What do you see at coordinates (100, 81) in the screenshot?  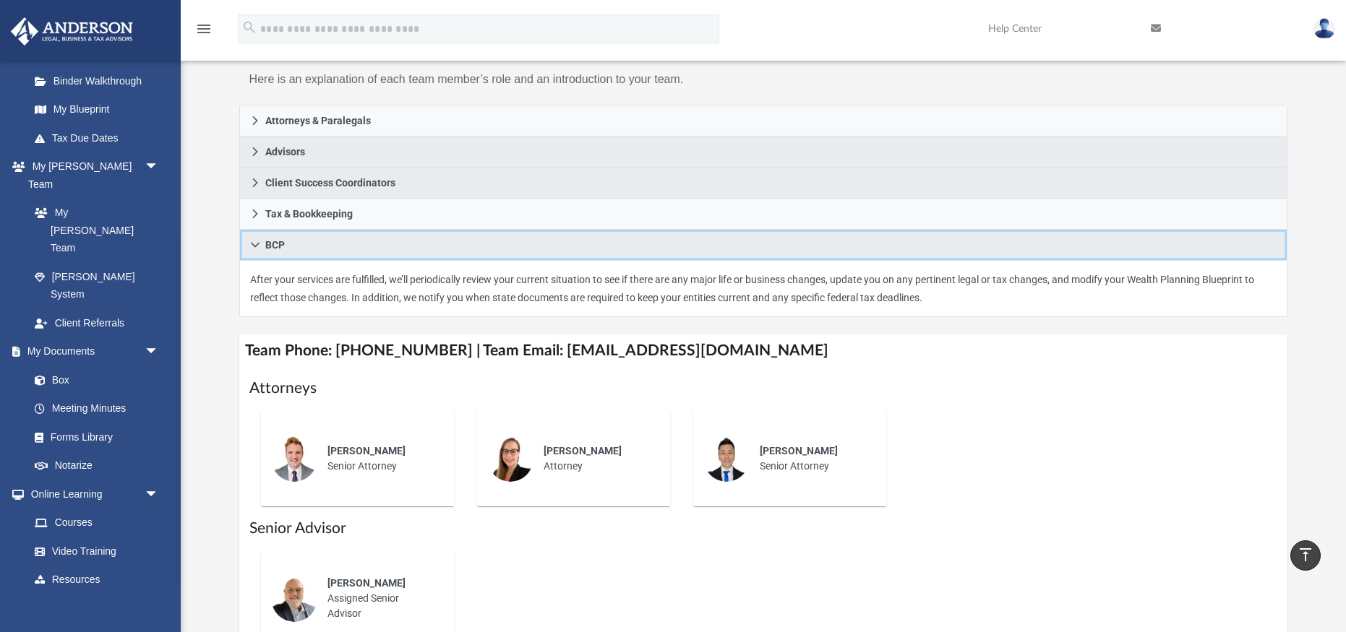 I see `a: Binder Walkthrough` at bounding box center [100, 81].